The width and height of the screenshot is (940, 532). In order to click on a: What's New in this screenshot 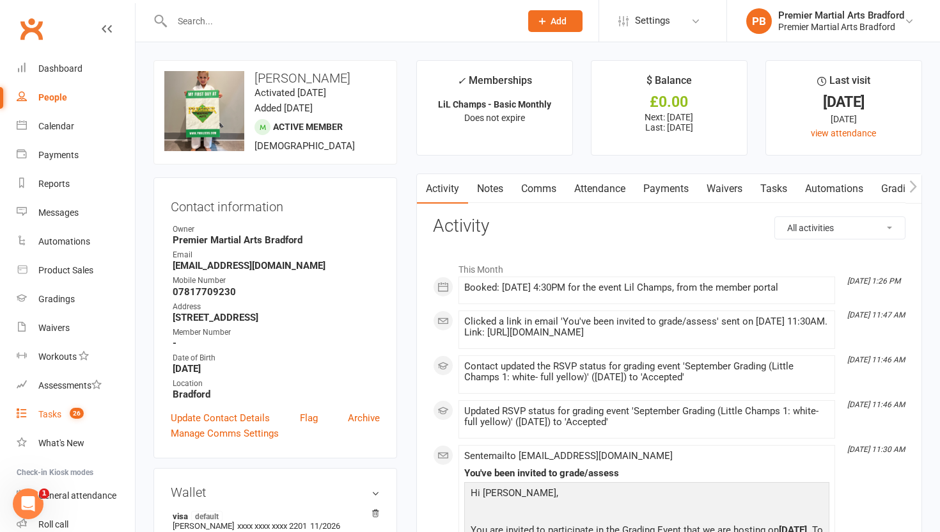, I will do `click(75, 443)`.